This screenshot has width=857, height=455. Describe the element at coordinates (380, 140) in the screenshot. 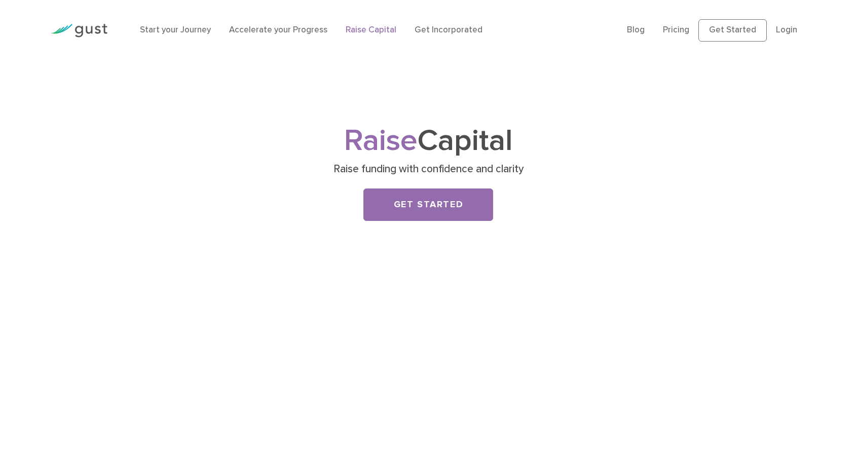

I see `span: Raise` at that location.